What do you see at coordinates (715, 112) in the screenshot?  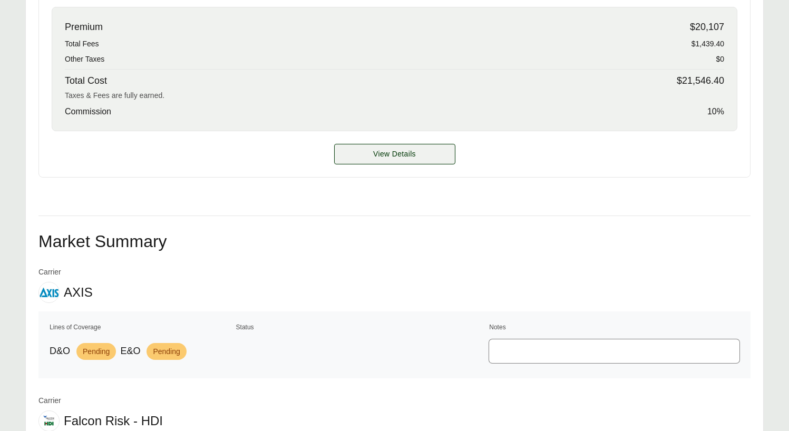 I see `span: 10 %` at bounding box center [715, 112].